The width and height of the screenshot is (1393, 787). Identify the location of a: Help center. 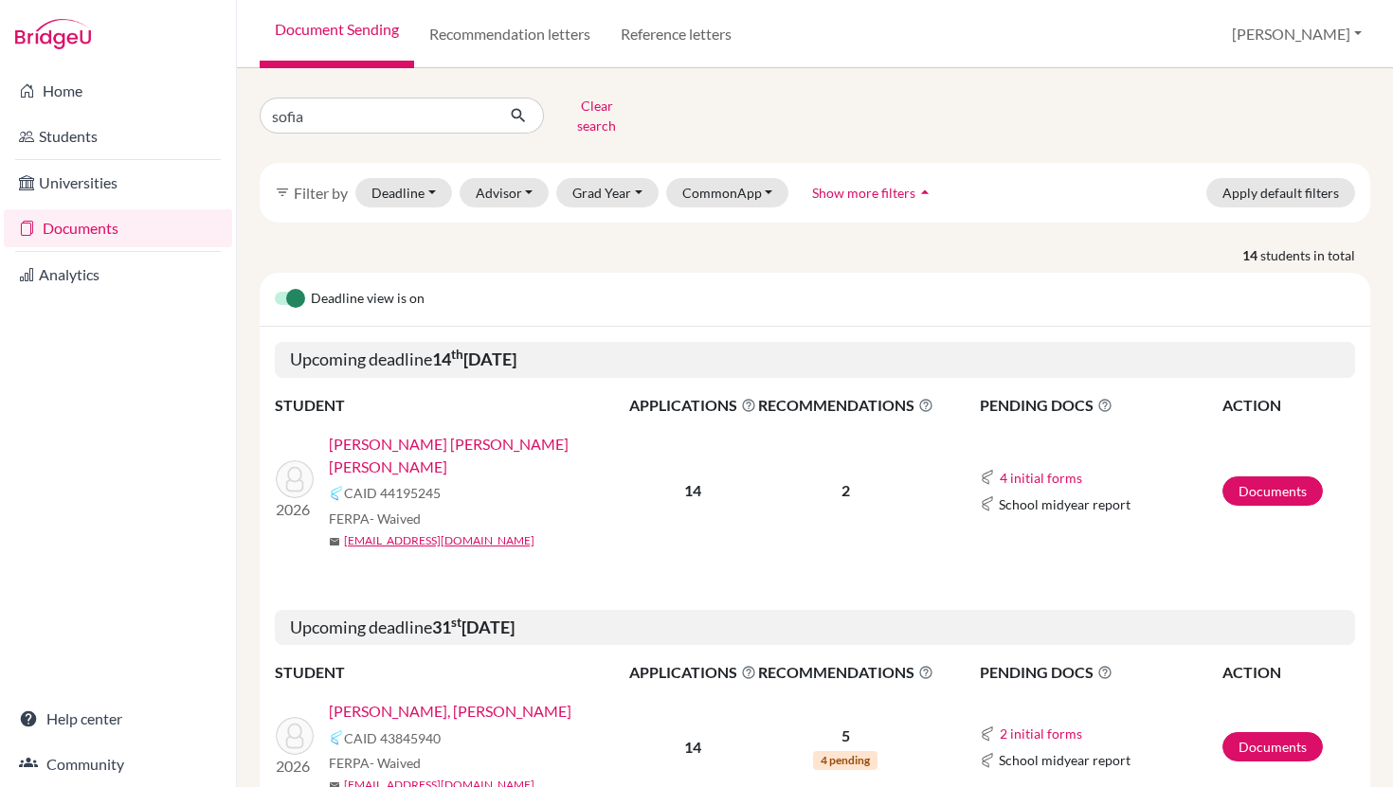
(117, 719).